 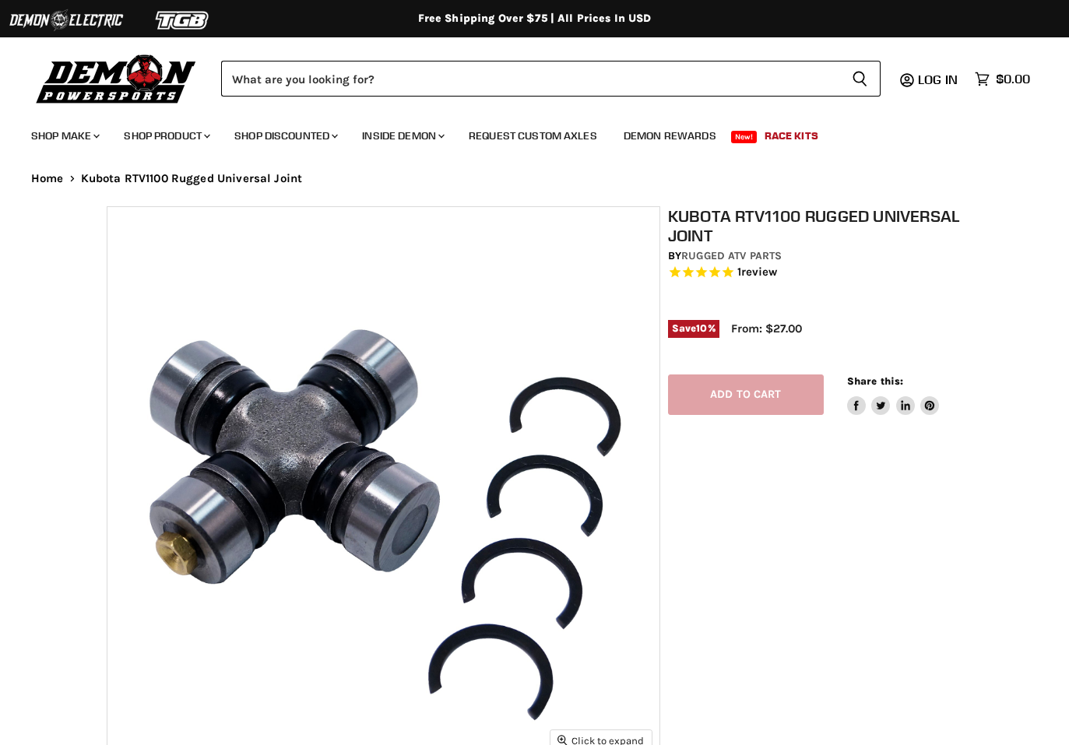 I want to click on a: $0.00, so click(x=1002, y=79).